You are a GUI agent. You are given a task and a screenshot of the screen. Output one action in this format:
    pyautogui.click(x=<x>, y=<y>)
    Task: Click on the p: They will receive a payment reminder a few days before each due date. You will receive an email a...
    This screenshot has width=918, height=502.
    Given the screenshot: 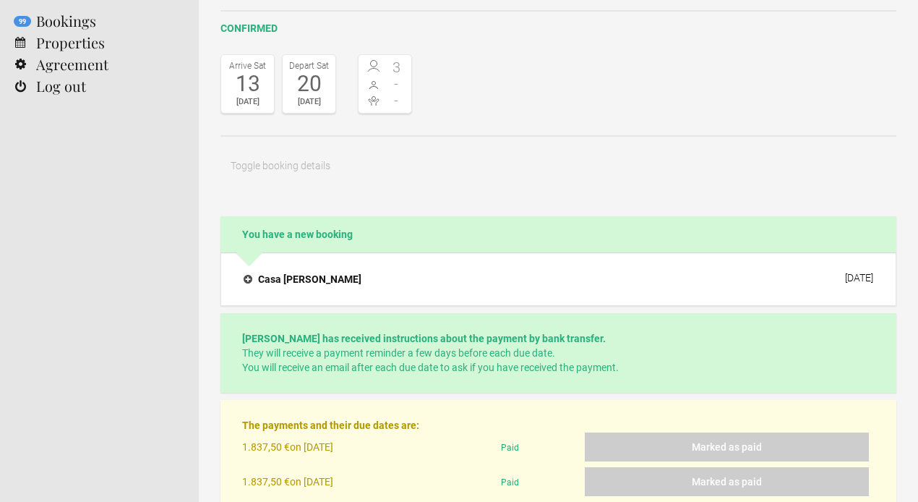 What is the action you would take?
    pyautogui.click(x=558, y=353)
    